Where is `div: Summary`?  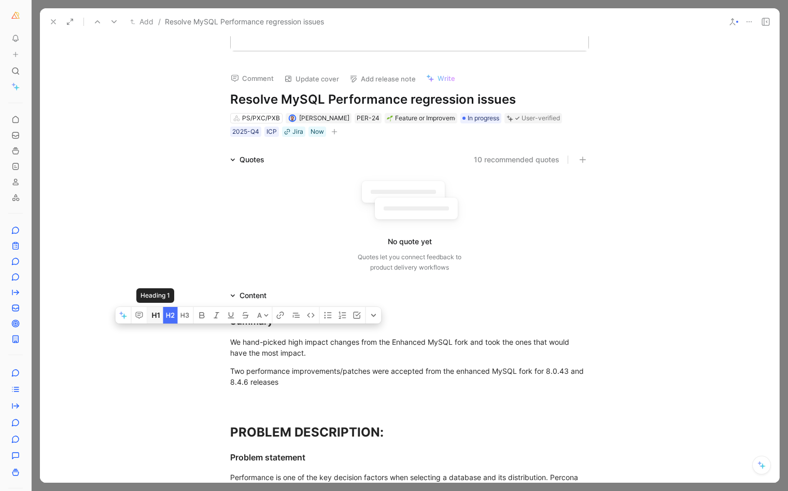
div: Summary is located at coordinates (409, 321).